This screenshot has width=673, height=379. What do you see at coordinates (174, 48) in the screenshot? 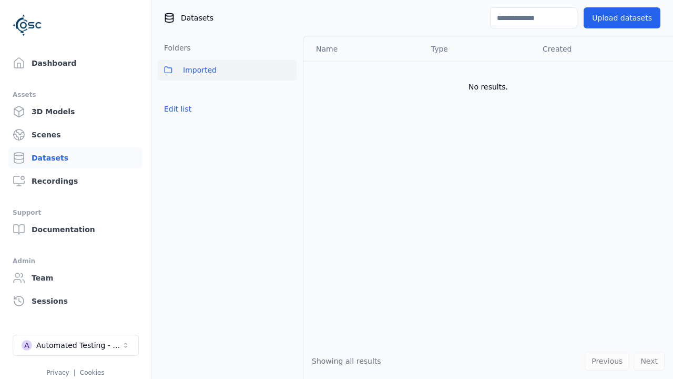
I see `h3: Folders` at bounding box center [174, 48].